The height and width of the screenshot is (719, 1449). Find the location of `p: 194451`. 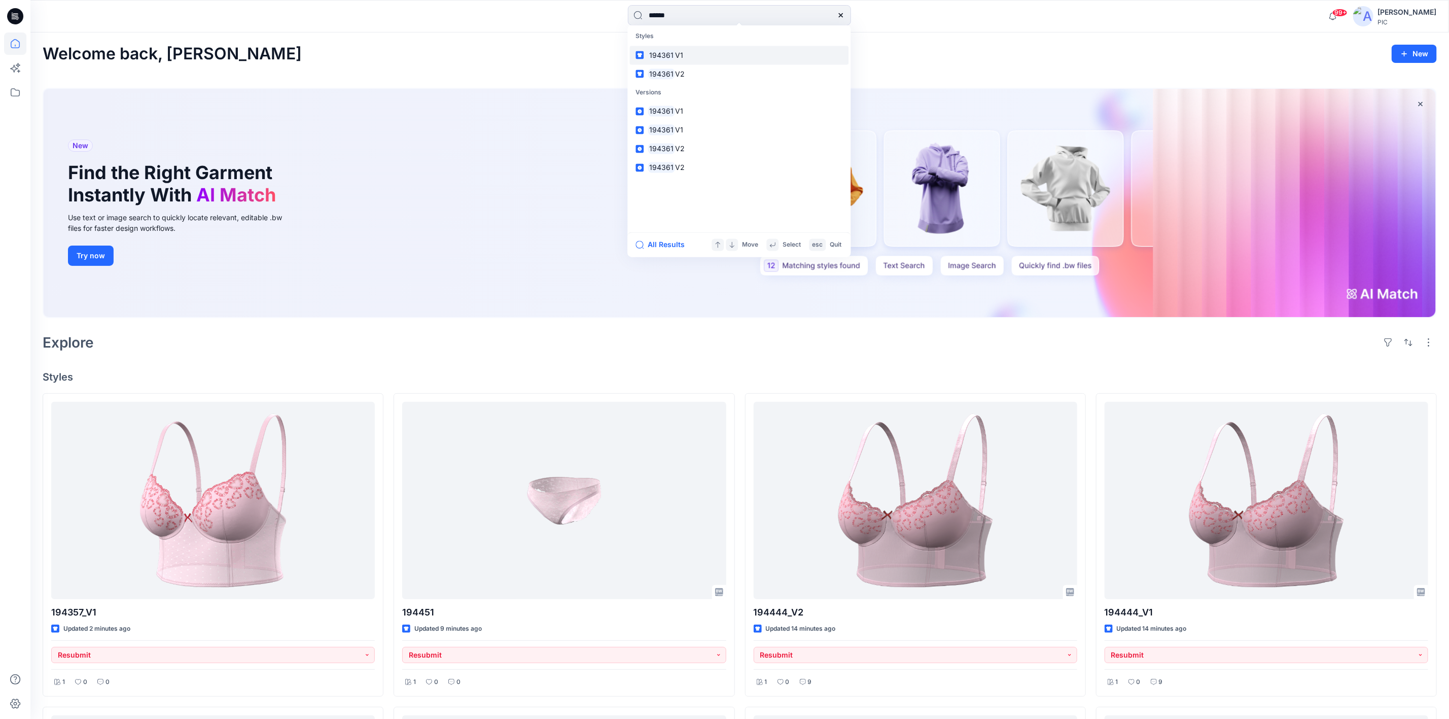

p: 194451 is located at coordinates (564, 612).